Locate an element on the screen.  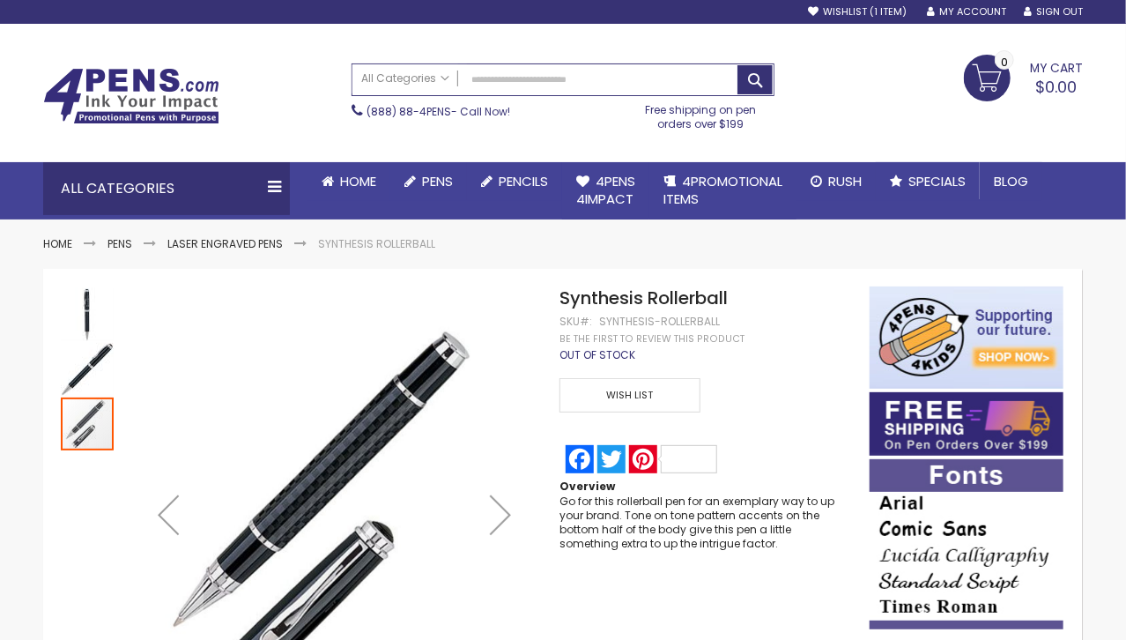
span: All Categories is located at coordinates (405, 78).